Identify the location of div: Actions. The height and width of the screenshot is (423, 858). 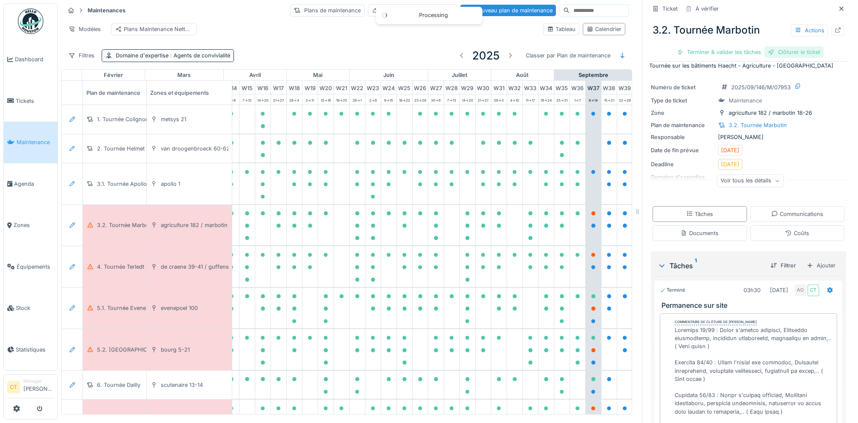
(810, 30).